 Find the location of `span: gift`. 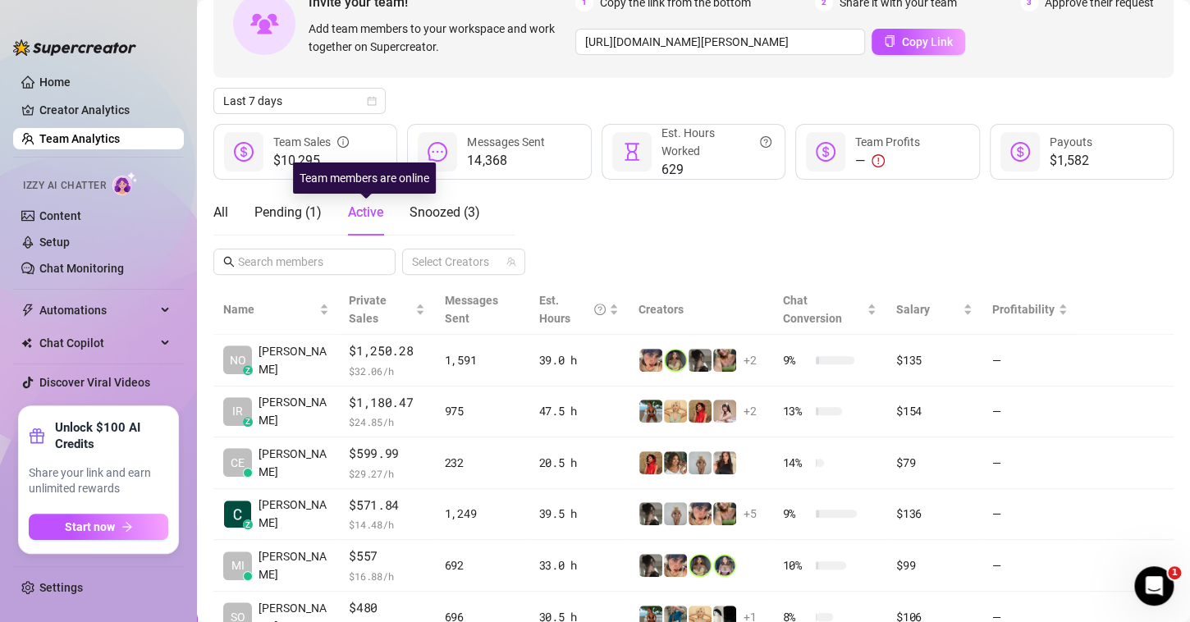

span: gift is located at coordinates (37, 436).